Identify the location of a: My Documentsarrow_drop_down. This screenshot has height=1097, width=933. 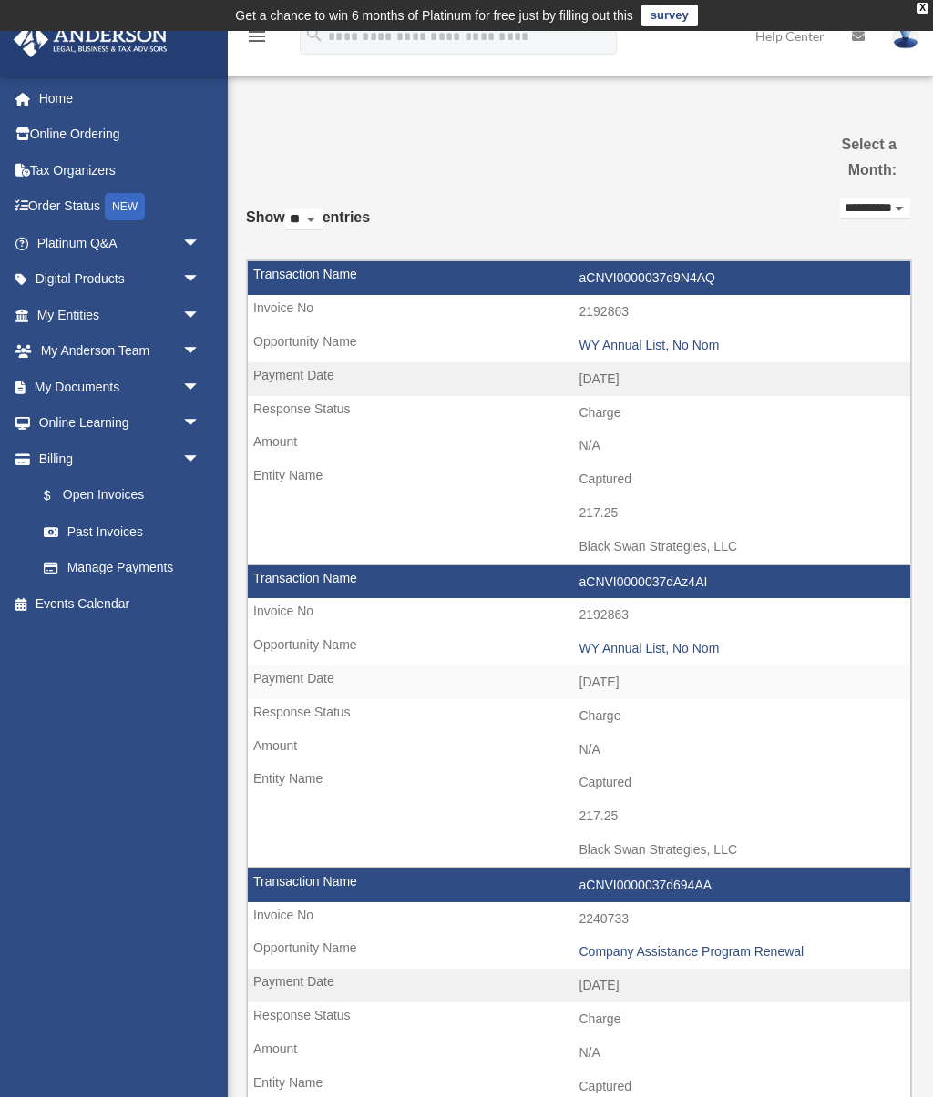
(120, 387).